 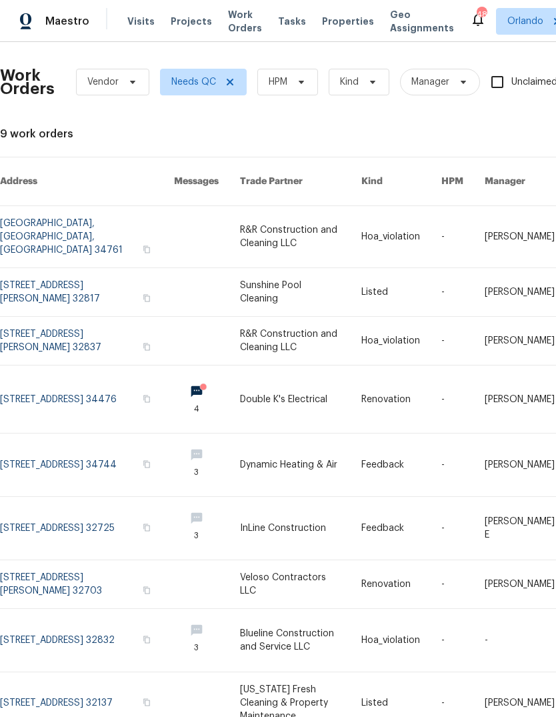 I want to click on span: Visits, so click(x=141, y=21).